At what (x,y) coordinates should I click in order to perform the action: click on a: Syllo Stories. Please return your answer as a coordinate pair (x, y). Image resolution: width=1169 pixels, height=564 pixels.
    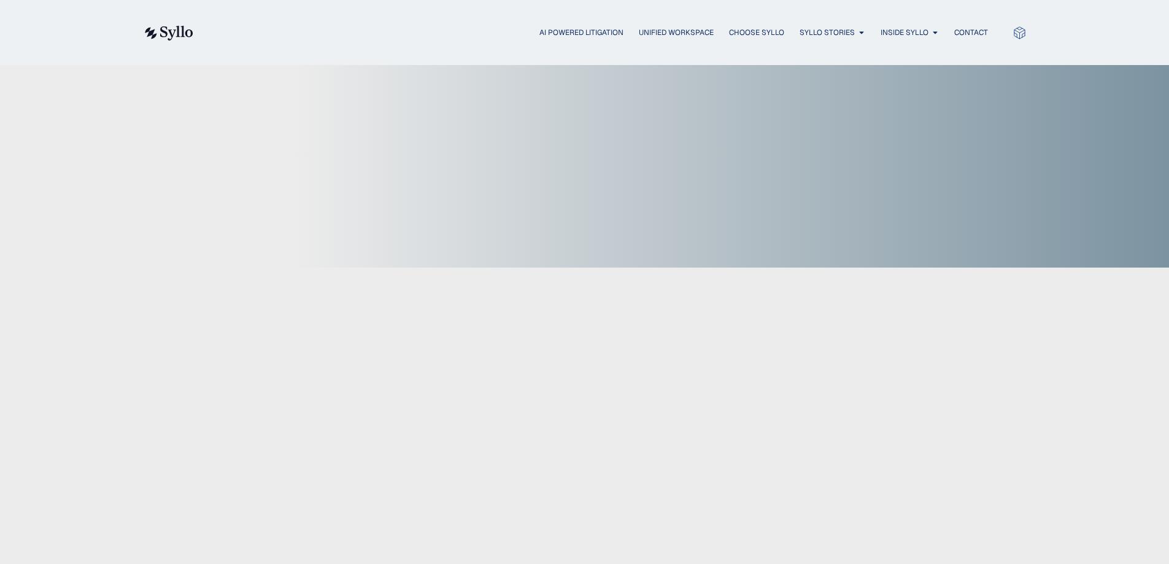
    Looking at the image, I should click on (827, 33).